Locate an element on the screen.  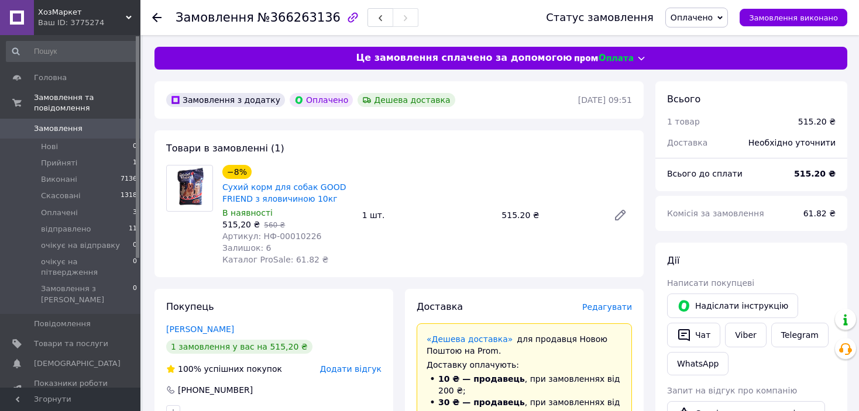
div: −8% is located at coordinates (237, 172).